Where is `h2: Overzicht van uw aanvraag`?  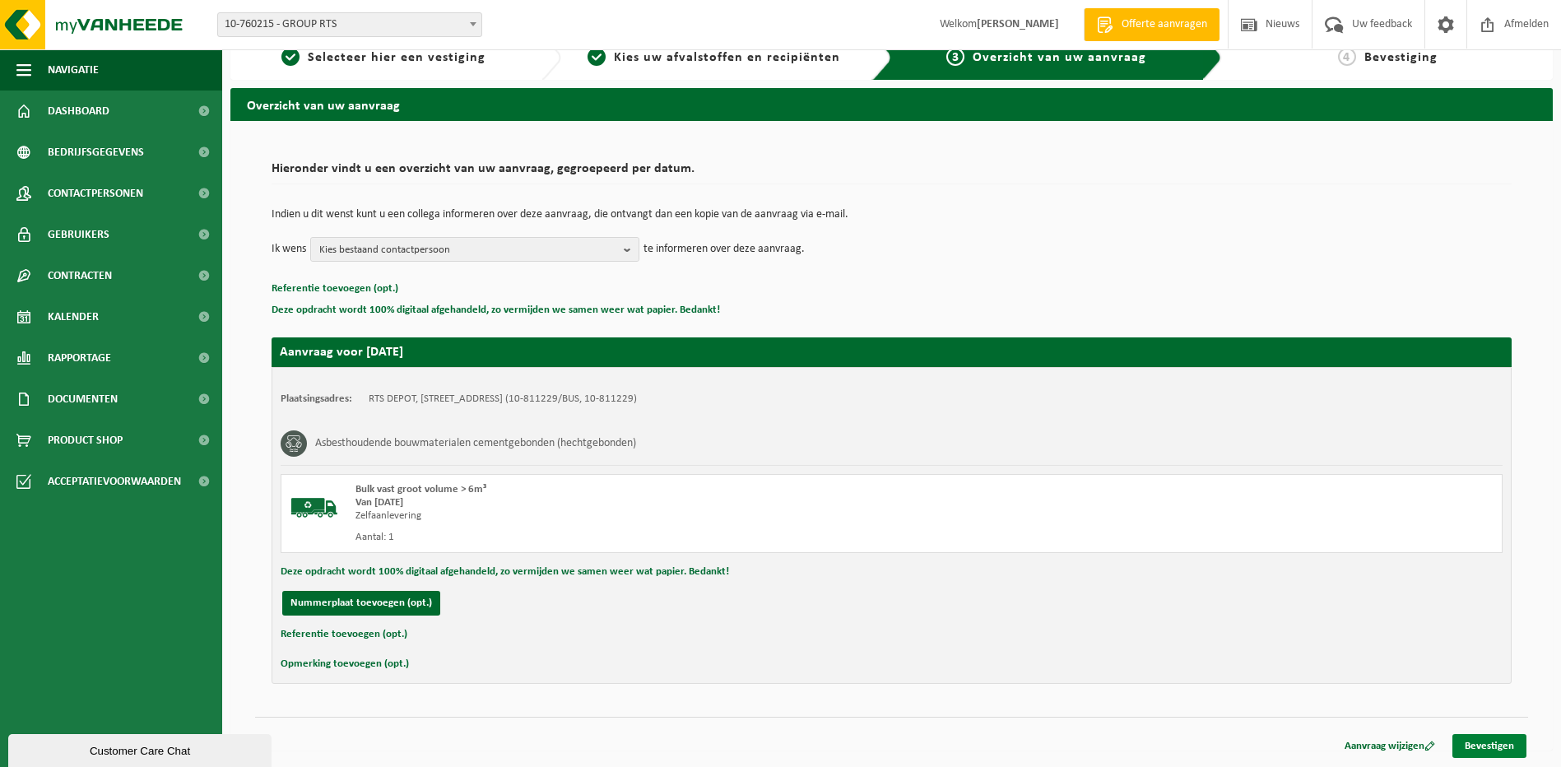
h2: Overzicht van uw aanvraag is located at coordinates (891, 104).